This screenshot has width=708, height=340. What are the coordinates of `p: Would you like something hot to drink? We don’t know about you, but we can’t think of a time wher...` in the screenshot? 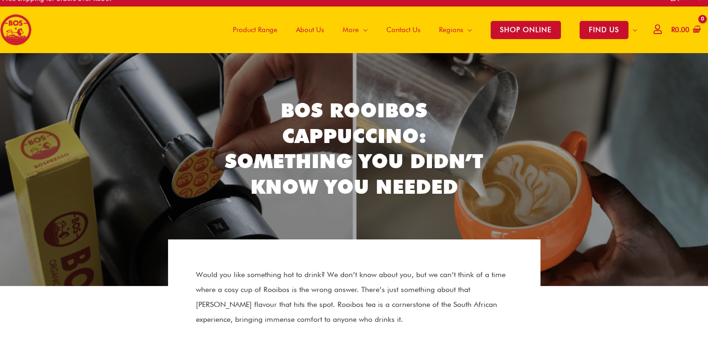 It's located at (354, 297).